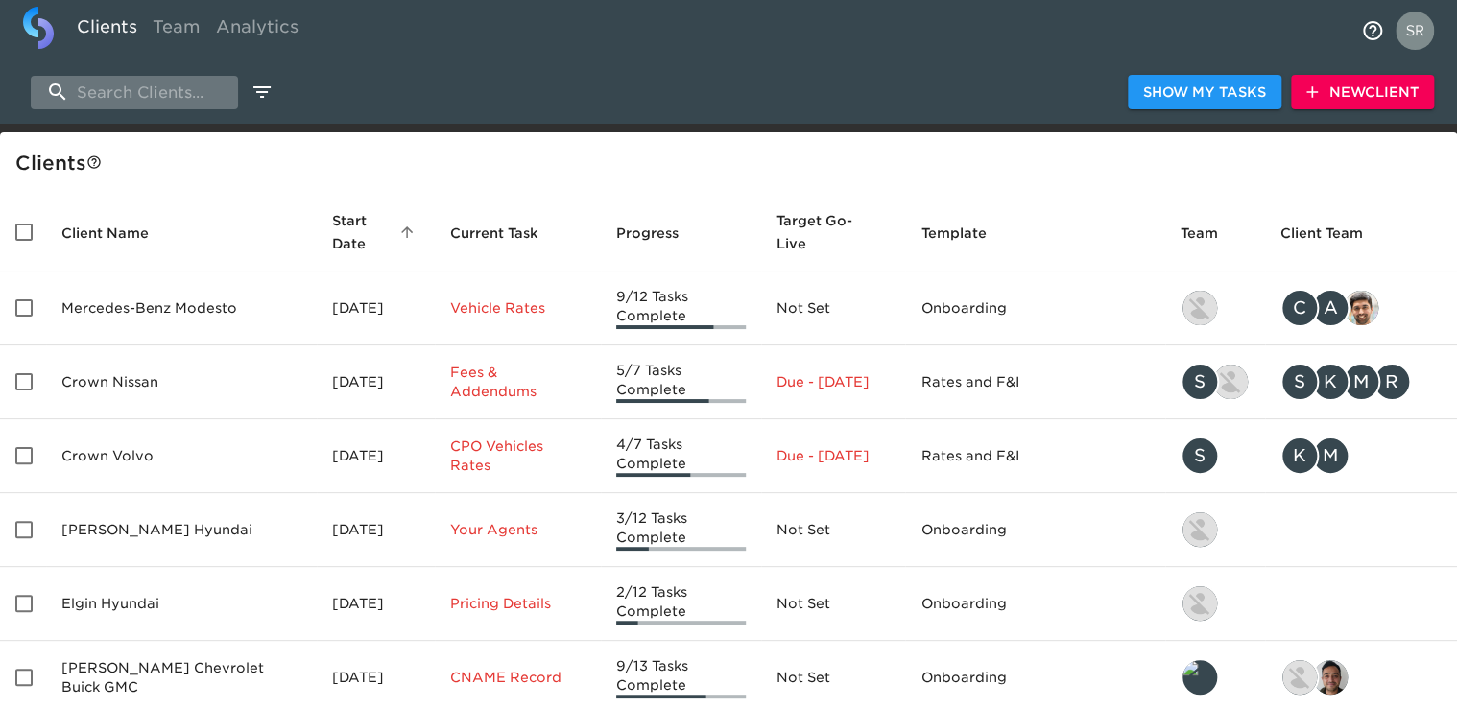  I want to click on svg: This is a list of all of your clients and clients shared with you, so click(94, 162).